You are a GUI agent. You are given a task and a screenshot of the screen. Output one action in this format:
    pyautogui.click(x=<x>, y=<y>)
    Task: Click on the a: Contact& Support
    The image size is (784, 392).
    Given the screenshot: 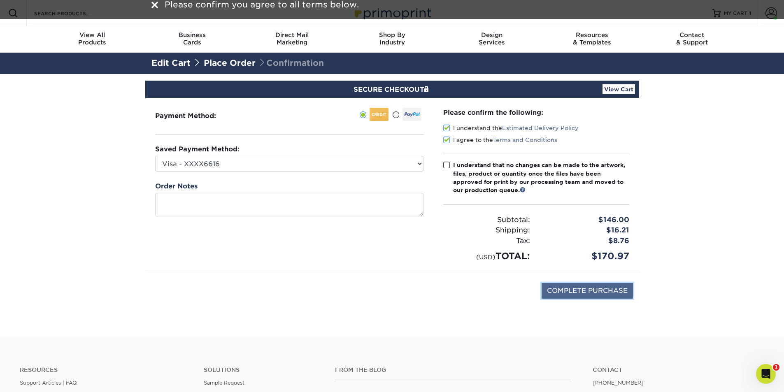 What is the action you would take?
    pyautogui.click(x=691, y=39)
    